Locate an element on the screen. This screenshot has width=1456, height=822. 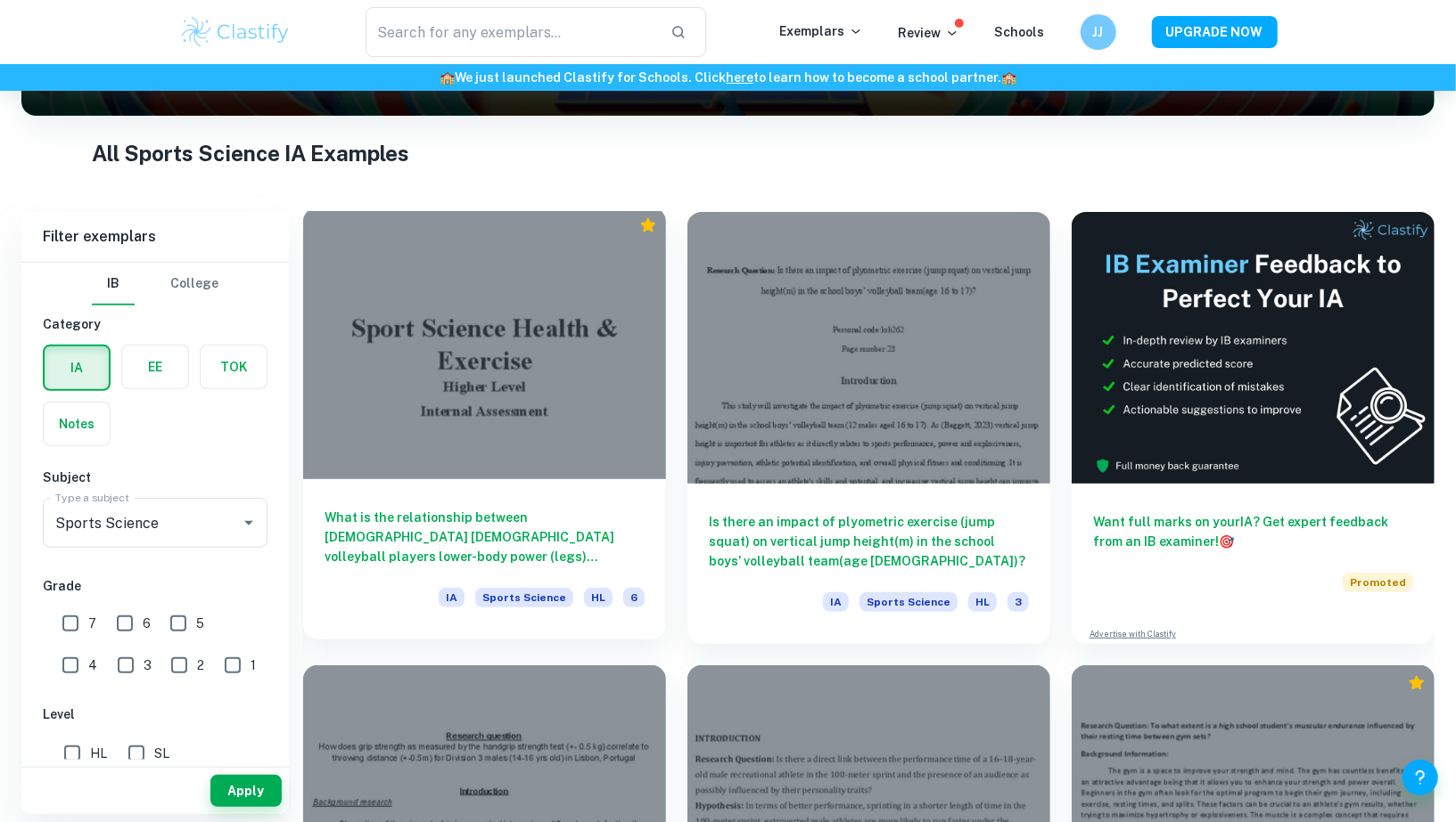
p: Exemplars is located at coordinates (821, 31).